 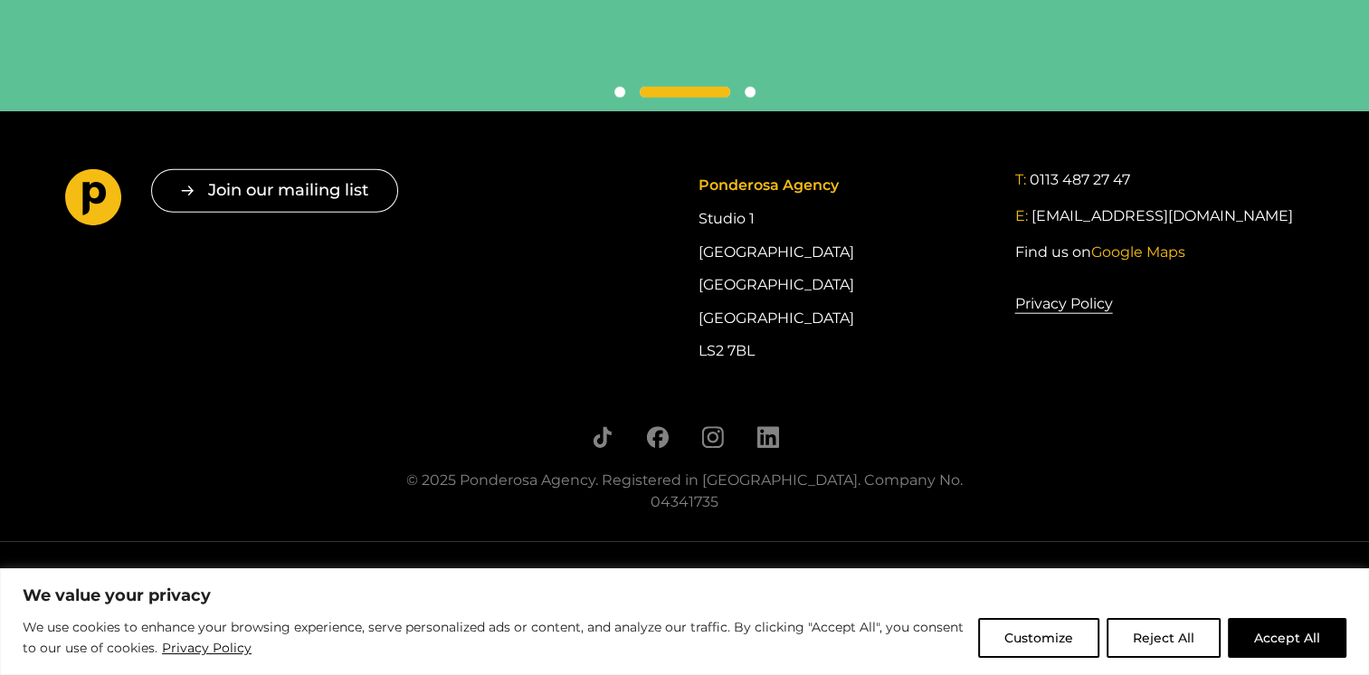 What do you see at coordinates (767, 437) in the screenshot?
I see `a: Follow us on LinkedIn` at bounding box center [767, 437].